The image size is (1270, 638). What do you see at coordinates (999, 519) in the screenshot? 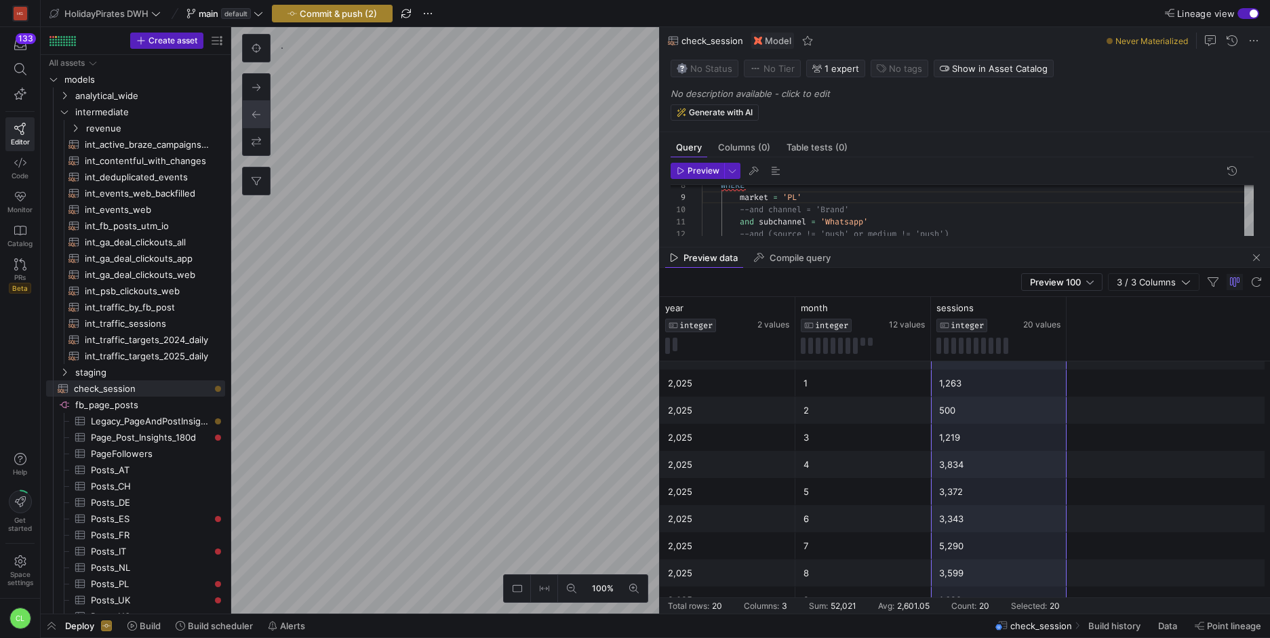
I see `div: 3,343` at bounding box center [999, 519].